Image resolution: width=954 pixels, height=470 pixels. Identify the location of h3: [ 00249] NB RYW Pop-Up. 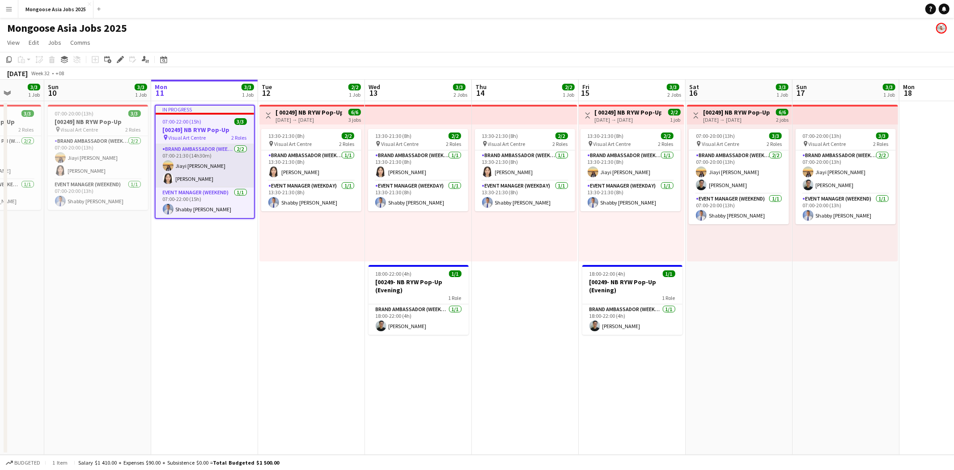
(628, 112).